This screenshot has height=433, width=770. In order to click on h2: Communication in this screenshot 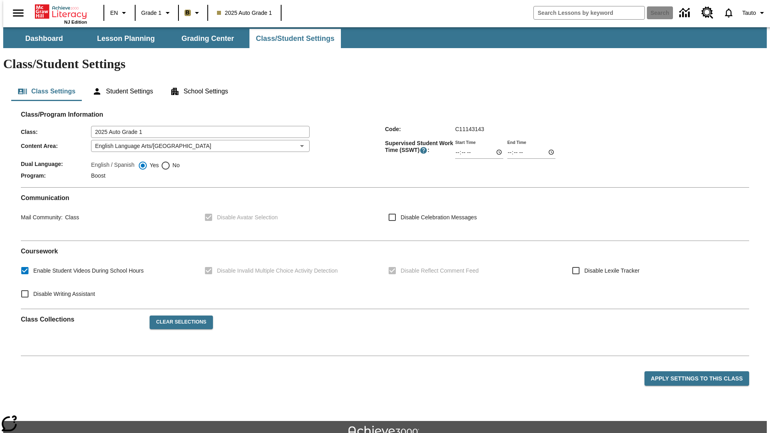, I will do `click(385, 198)`.